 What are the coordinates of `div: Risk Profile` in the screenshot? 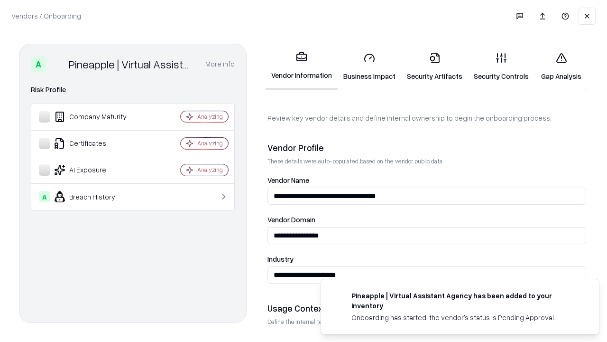 It's located at (133, 90).